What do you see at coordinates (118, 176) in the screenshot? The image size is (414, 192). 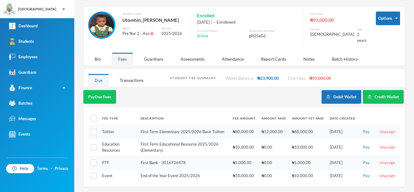 I see `td: Event` at bounding box center [118, 176].